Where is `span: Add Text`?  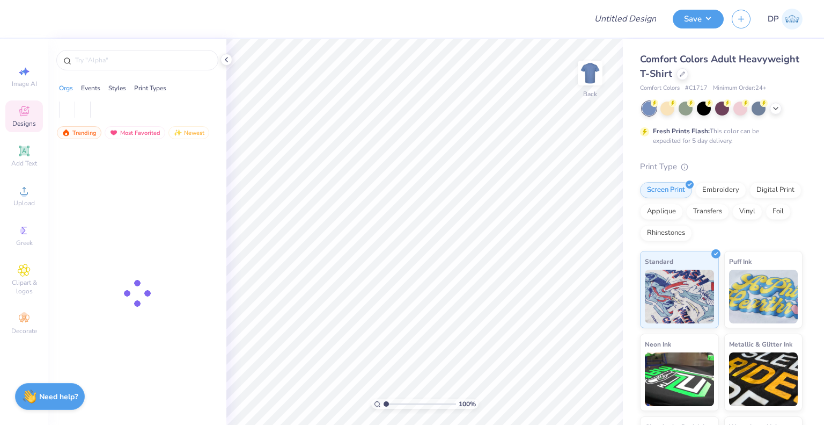
span: Add Text is located at coordinates (24, 163).